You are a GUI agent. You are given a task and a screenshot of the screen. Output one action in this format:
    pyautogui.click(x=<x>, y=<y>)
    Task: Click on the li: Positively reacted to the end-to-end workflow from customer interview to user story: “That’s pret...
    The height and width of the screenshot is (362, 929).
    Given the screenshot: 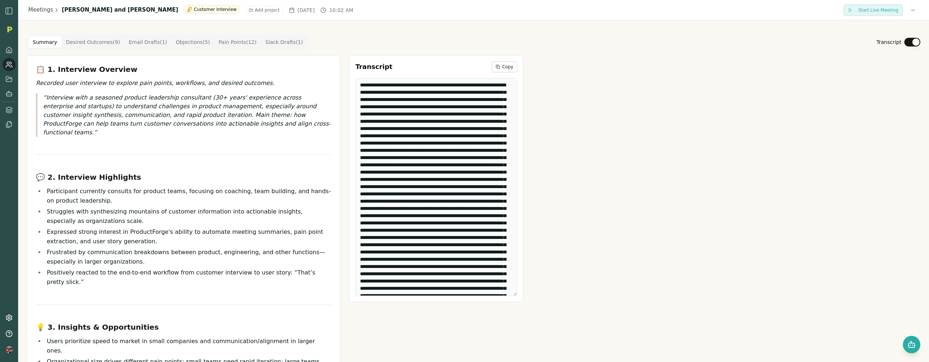 What is the action you would take?
    pyautogui.click(x=188, y=277)
    